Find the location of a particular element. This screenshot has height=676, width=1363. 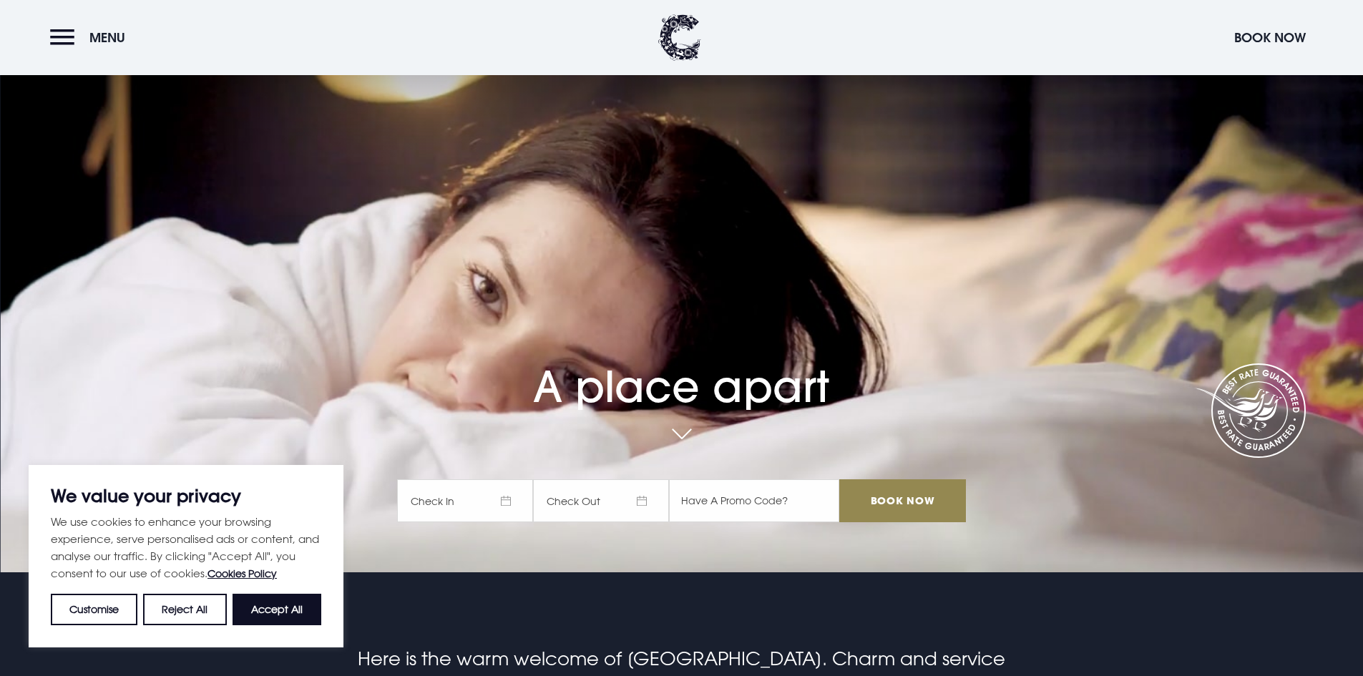

img: Clandeboye Lodge is located at coordinates (680, 37).